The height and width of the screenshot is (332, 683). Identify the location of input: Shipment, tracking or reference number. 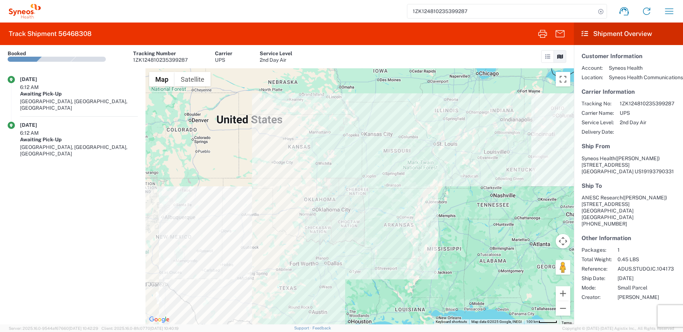
(501, 11).